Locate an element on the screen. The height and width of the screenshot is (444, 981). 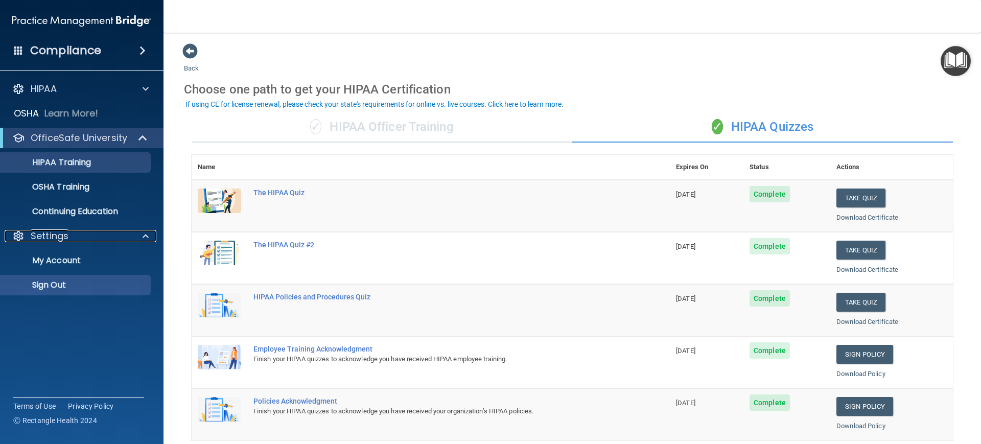
p: Sign Out is located at coordinates (76, 285).